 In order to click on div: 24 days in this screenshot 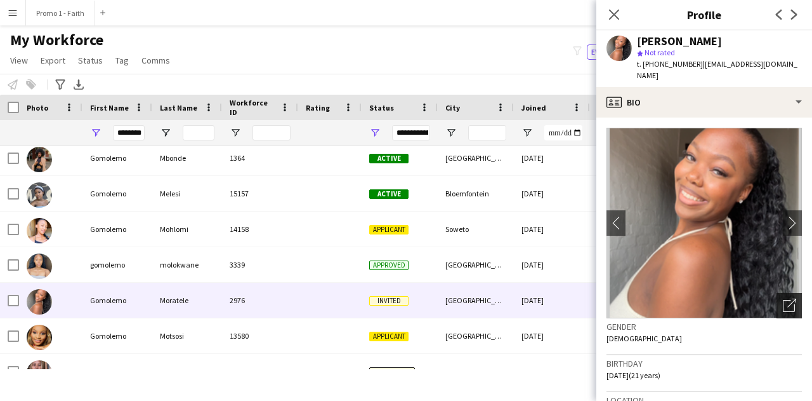, I will do `click(628, 193)`.